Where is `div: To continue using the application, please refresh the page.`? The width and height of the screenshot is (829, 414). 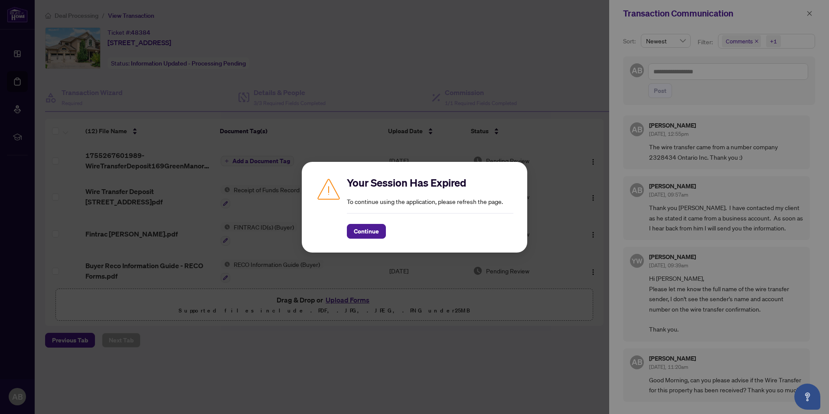
div: To continue using the application, please refresh the page. is located at coordinates (430, 207).